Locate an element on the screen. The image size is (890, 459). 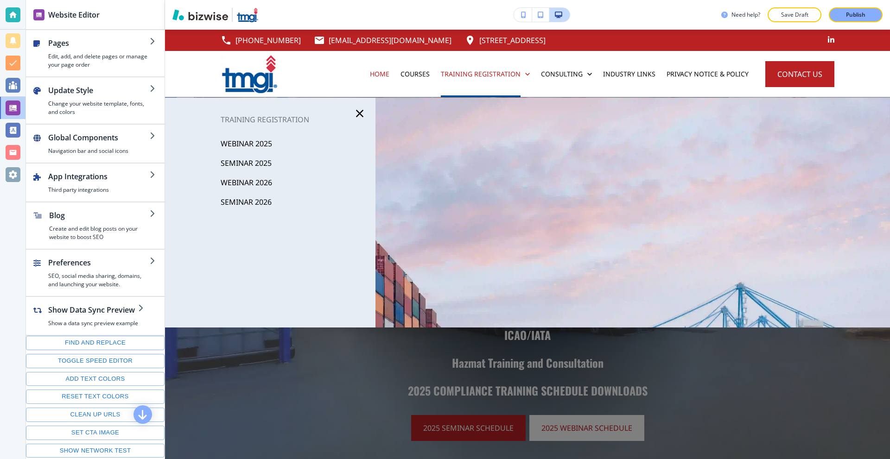
p: PRIVACY NOTICE & POLICY is located at coordinates (707, 74).